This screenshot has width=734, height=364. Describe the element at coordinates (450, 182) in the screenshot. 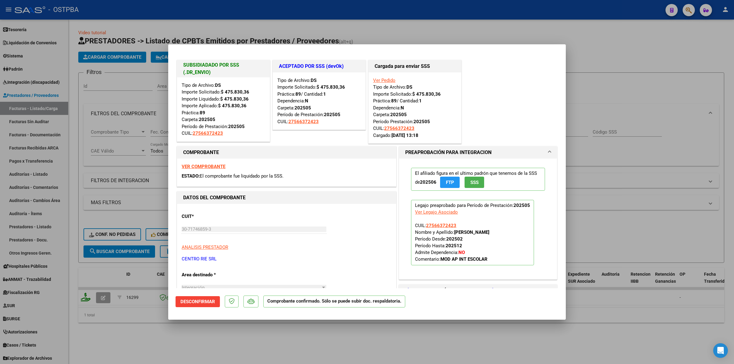

I see `button: FTP` at that location.